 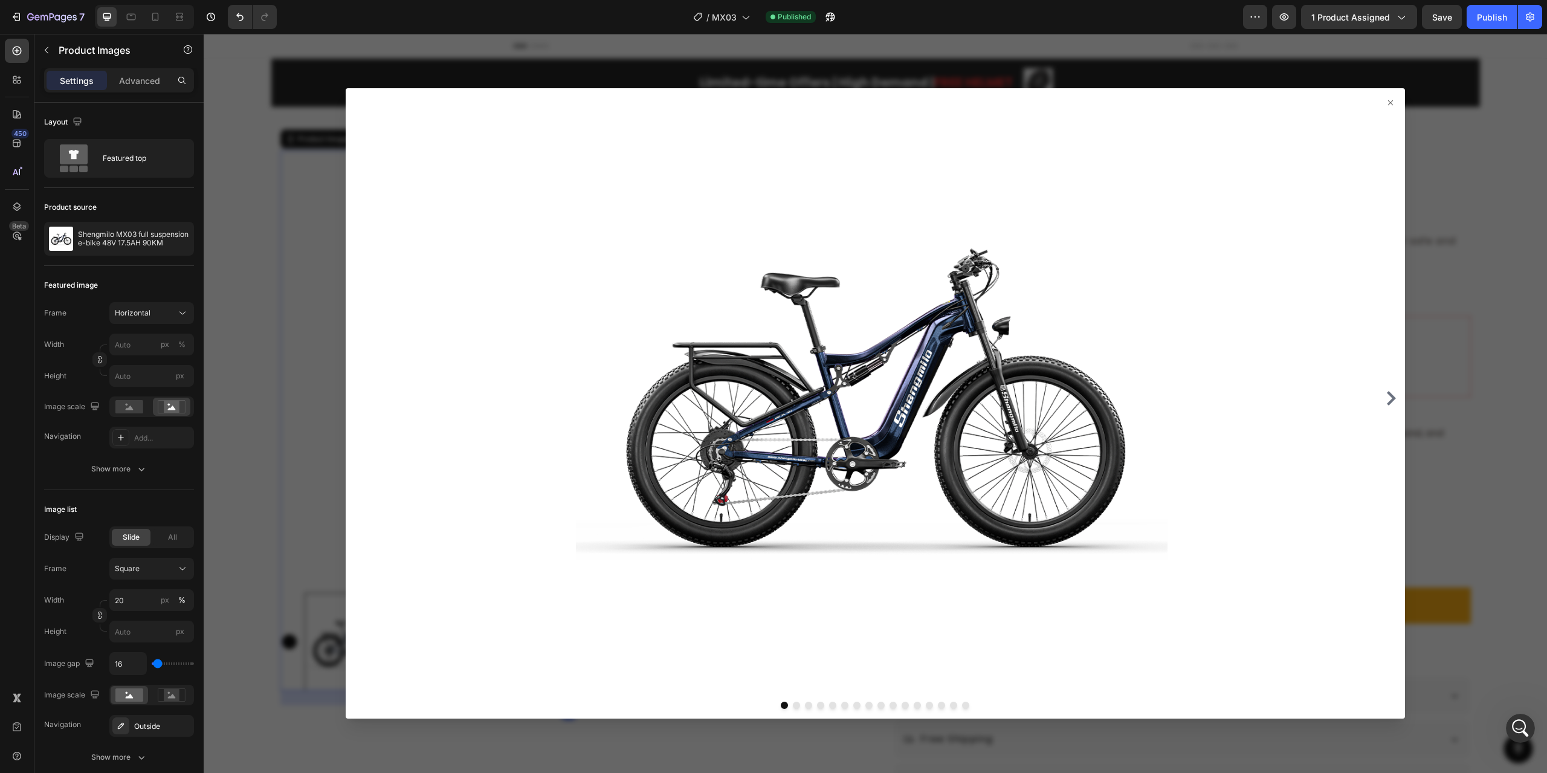 What do you see at coordinates (223, 16) in the screenshot?
I see `div: 关闭` at bounding box center [223, 16].